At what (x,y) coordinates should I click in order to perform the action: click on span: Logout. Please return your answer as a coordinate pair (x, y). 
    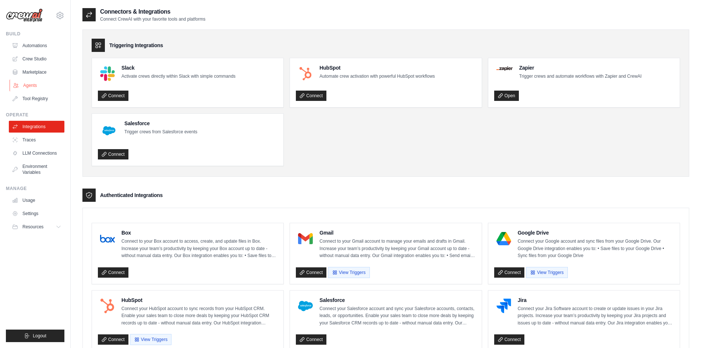
    Looking at the image, I should click on (39, 336).